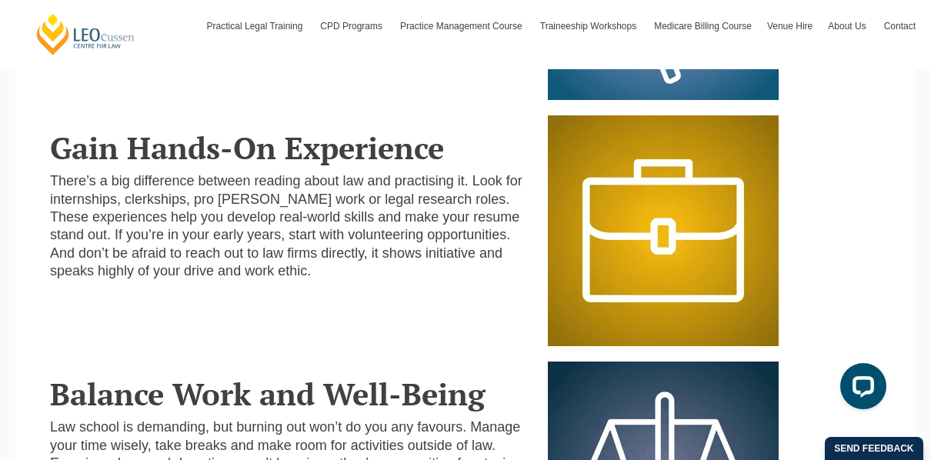 The height and width of the screenshot is (460, 931). Describe the element at coordinates (286, 225) in the screenshot. I see `span: There’s a big difference between reading about law and practising it. Look for internships, clerk...` at that location.